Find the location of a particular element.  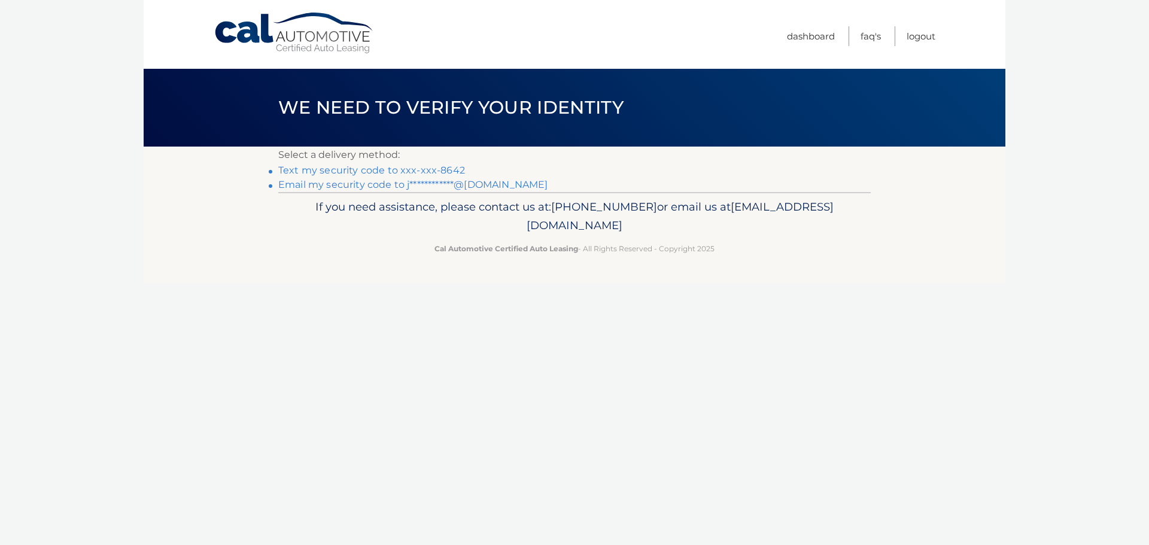

a: FAQ's is located at coordinates (871, 36).